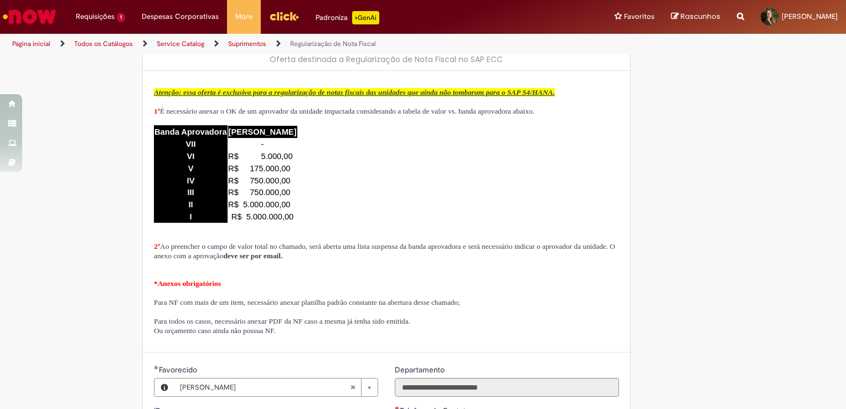 The width and height of the screenshot is (846, 409). I want to click on a: Regularização de Nota Fiscal, so click(333, 44).